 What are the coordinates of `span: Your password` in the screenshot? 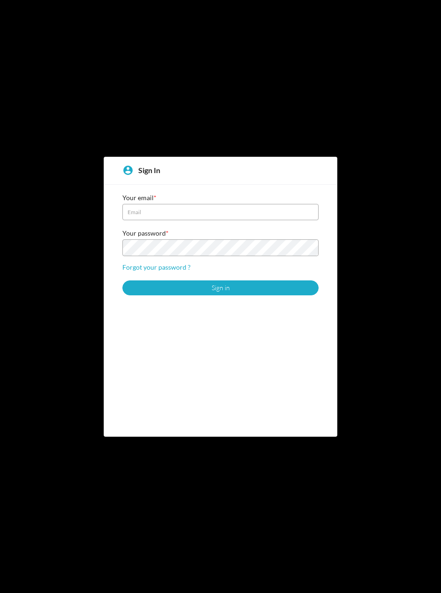 It's located at (220, 233).